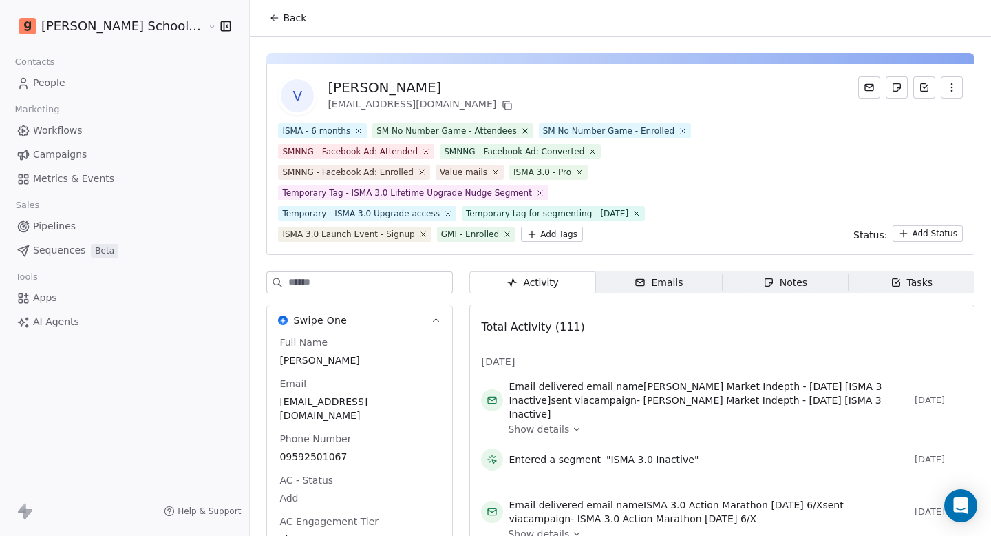 This screenshot has height=536, width=991. What do you see at coordinates (350, 151) in the screenshot?
I see `div: SMNNG - Facebook Ad: Attended` at bounding box center [350, 151].